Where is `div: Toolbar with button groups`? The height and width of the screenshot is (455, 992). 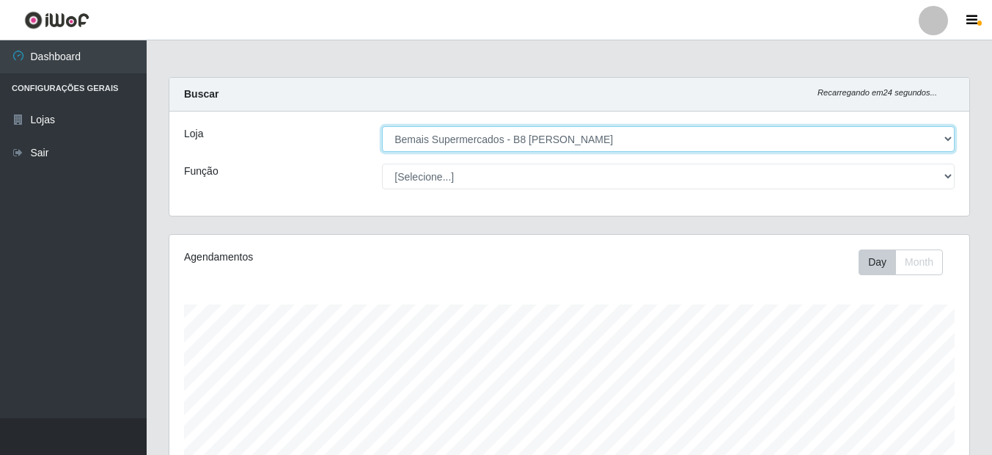 div: Toolbar with button groups is located at coordinates (907, 262).